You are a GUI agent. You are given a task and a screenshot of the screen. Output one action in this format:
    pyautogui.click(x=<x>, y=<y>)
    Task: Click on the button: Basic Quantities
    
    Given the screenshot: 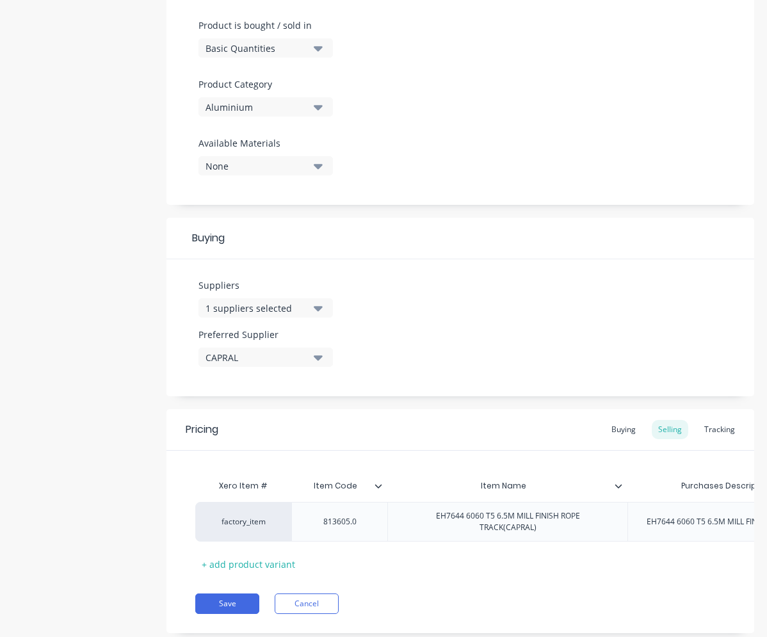 What is the action you would take?
    pyautogui.click(x=266, y=48)
    